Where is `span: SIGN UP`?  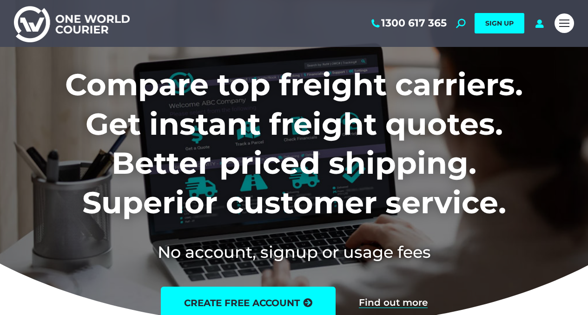 span: SIGN UP is located at coordinates (499, 23).